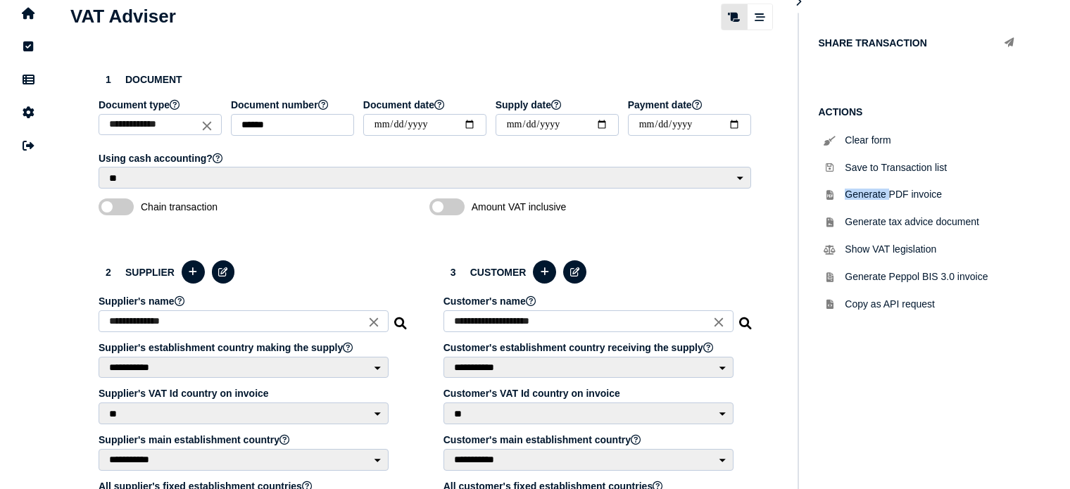  I want to click on i: Search for a dummy customer, so click(746, 319).